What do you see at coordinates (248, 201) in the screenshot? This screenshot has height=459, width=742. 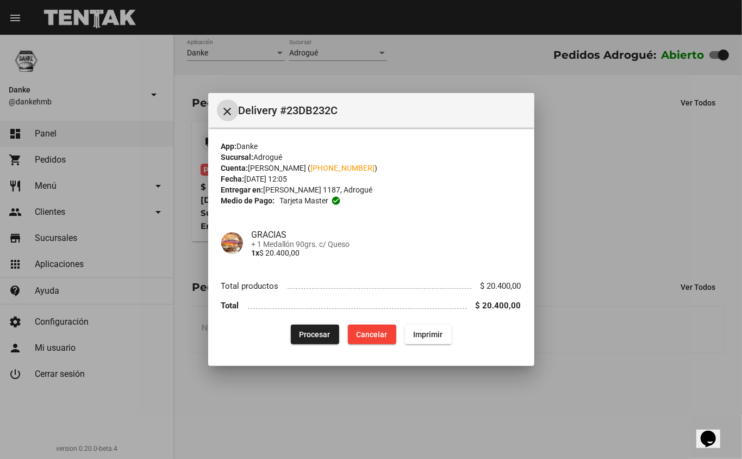 I see `strong: Medio de Pago:` at bounding box center [248, 201].